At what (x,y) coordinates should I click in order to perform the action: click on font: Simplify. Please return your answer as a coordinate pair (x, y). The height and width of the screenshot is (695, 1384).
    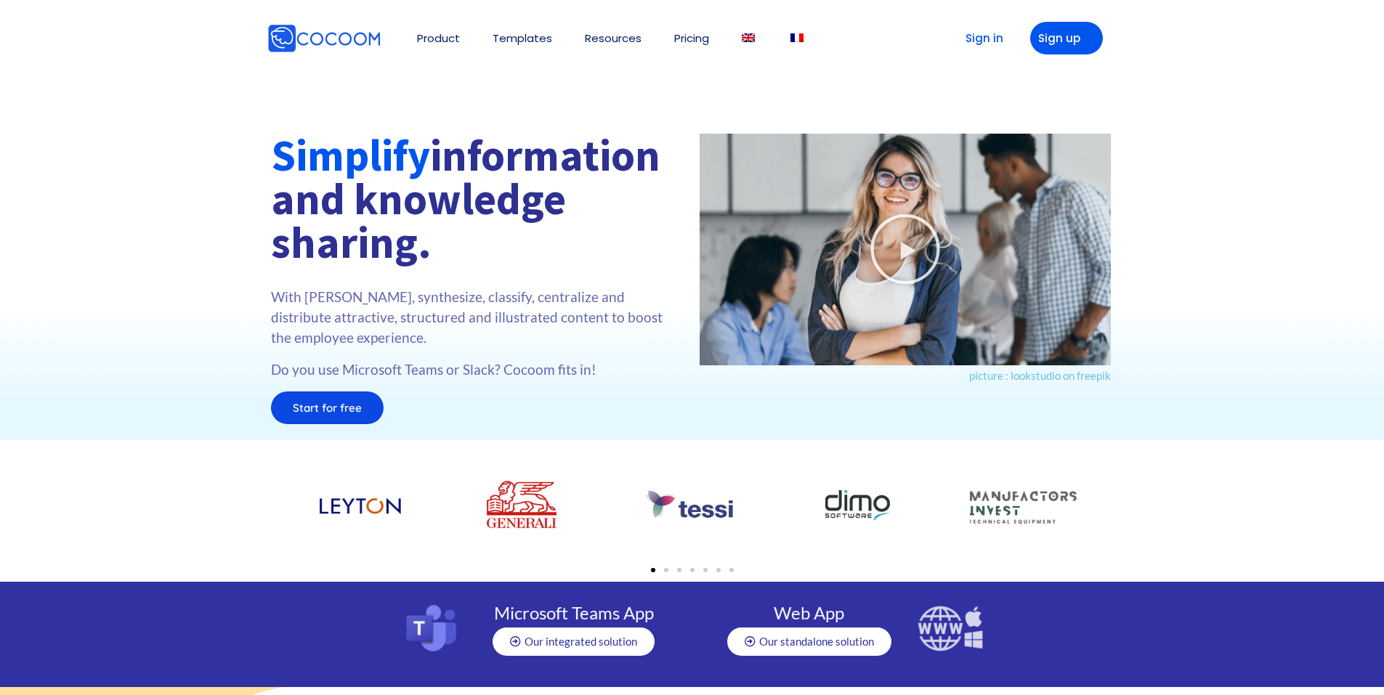
    Looking at the image, I should click on (350, 155).